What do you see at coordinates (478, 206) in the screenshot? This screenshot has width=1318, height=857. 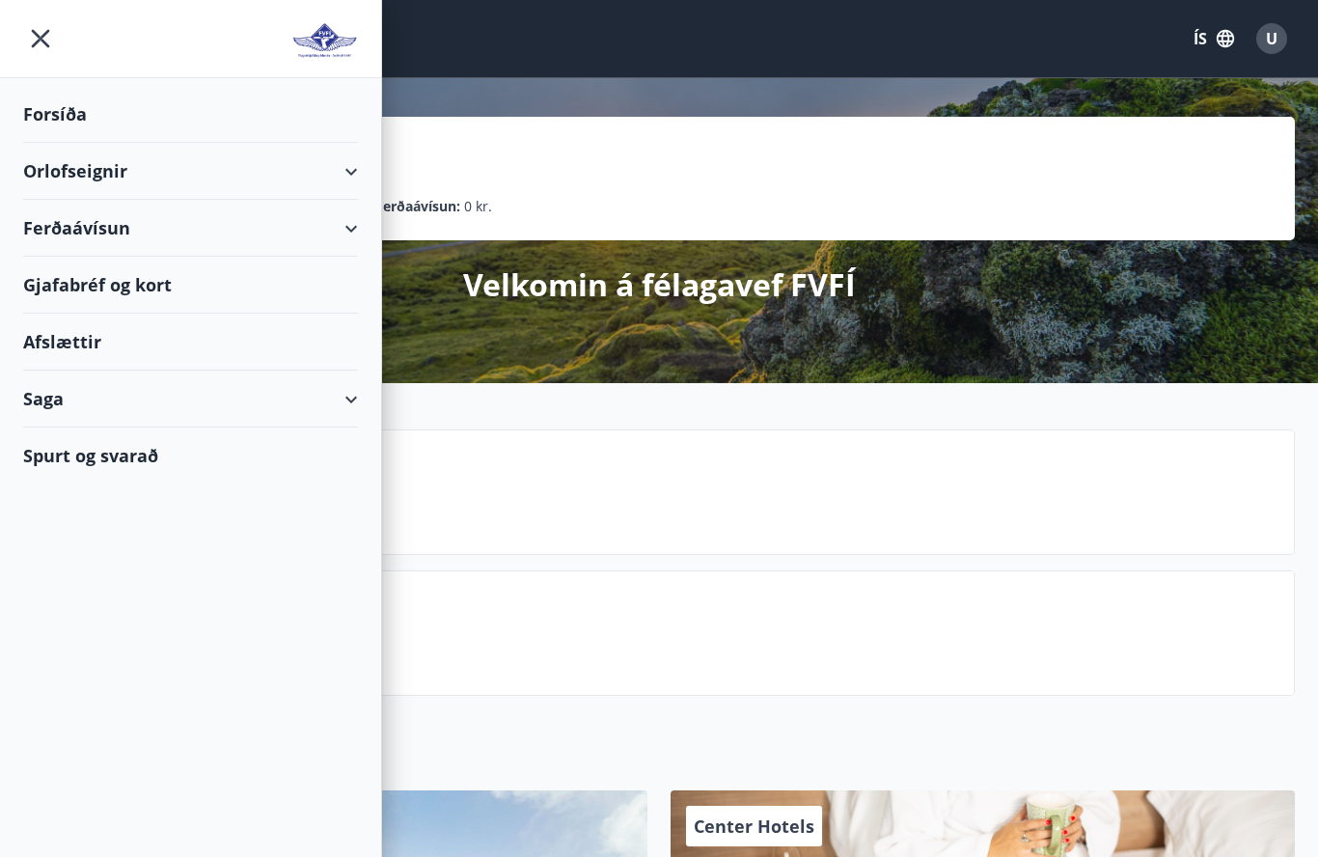 I see `span: 0 kr.` at bounding box center [478, 206].